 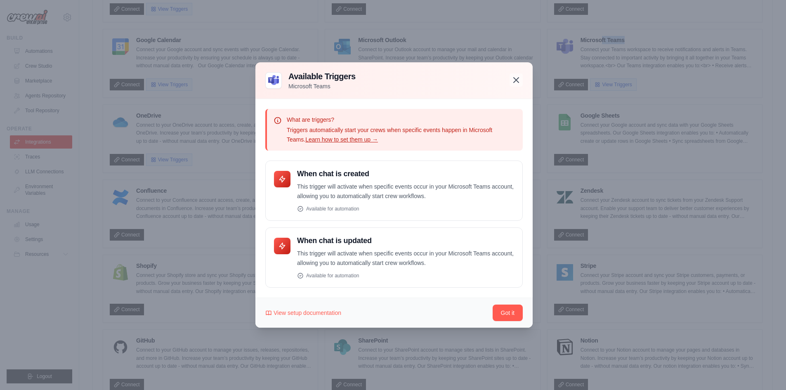 What do you see at coordinates (308, 313) in the screenshot?
I see `span: View setup documentation` at bounding box center [308, 313].